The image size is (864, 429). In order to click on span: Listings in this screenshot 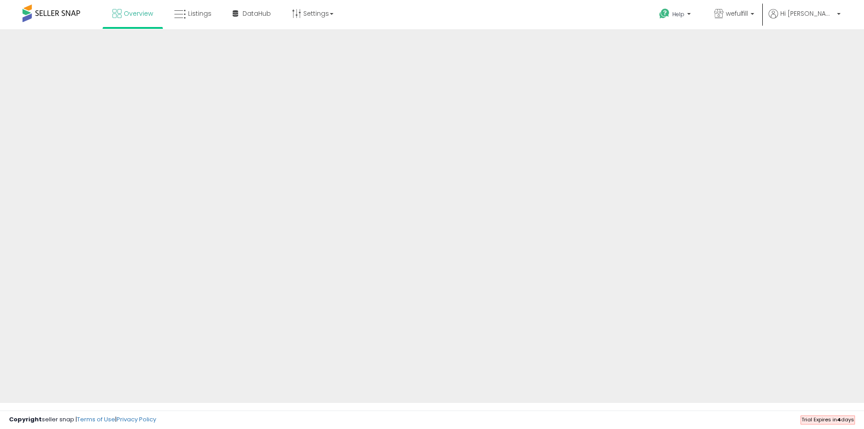, I will do `click(200, 13)`.